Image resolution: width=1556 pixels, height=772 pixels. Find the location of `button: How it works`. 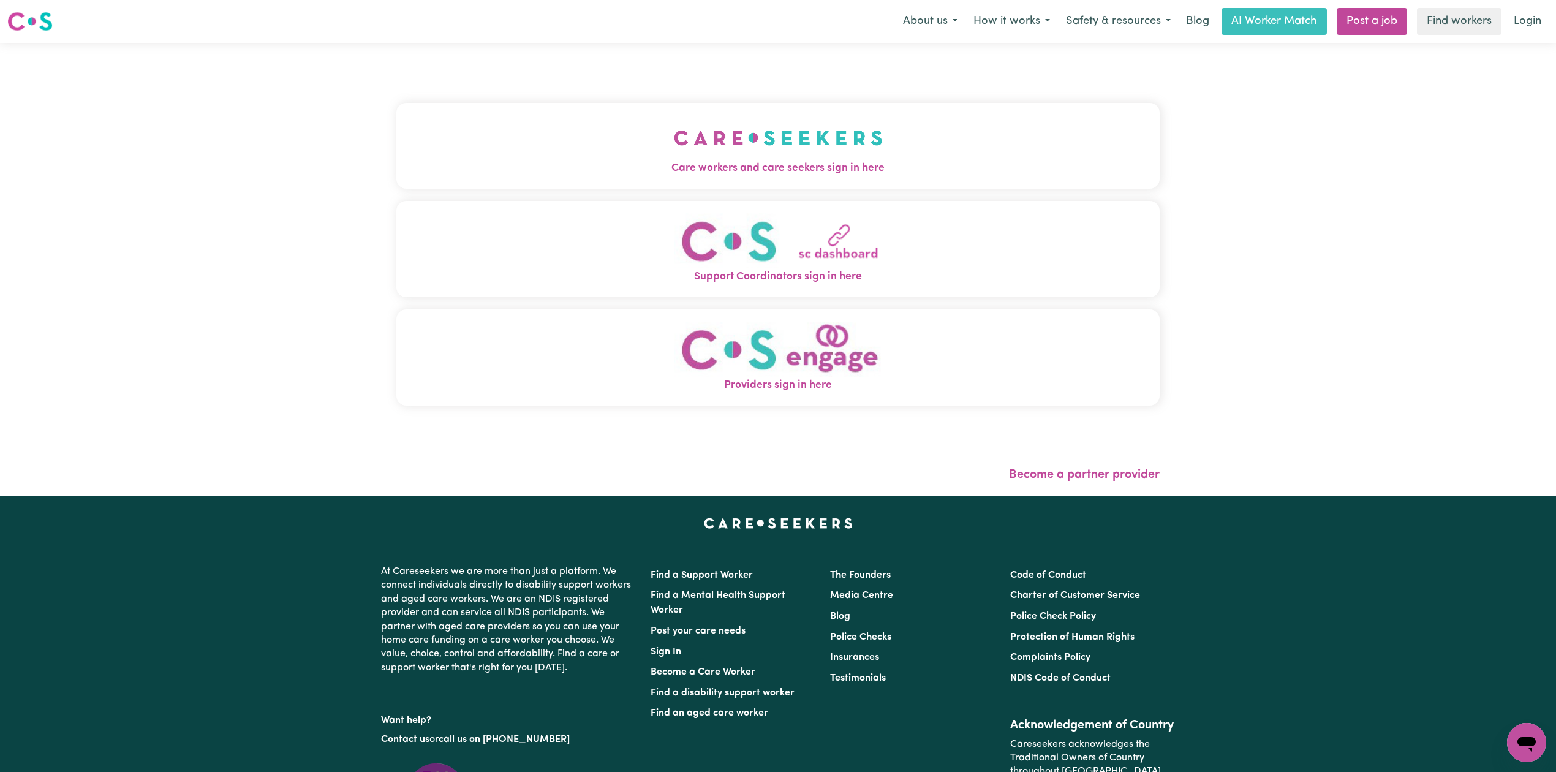

button: How it works is located at coordinates (1012, 21).